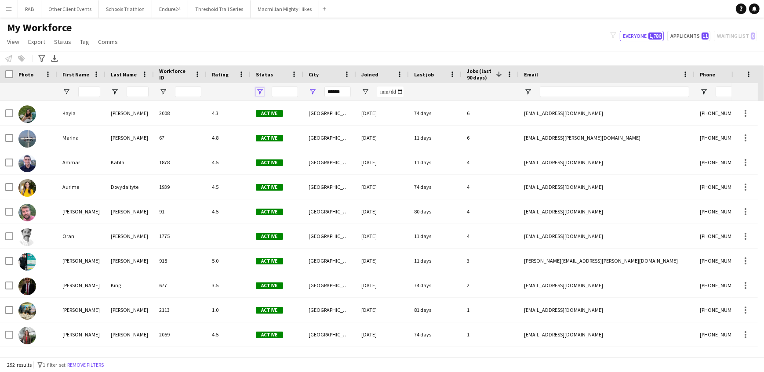  I want to click on div: Kahla, so click(130, 162).